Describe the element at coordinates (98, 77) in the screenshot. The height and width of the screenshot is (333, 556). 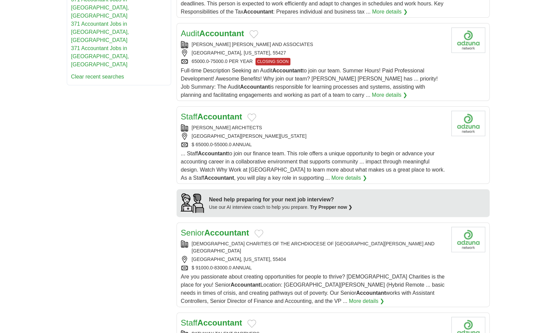
I see `a: Clear recent searches` at that location.